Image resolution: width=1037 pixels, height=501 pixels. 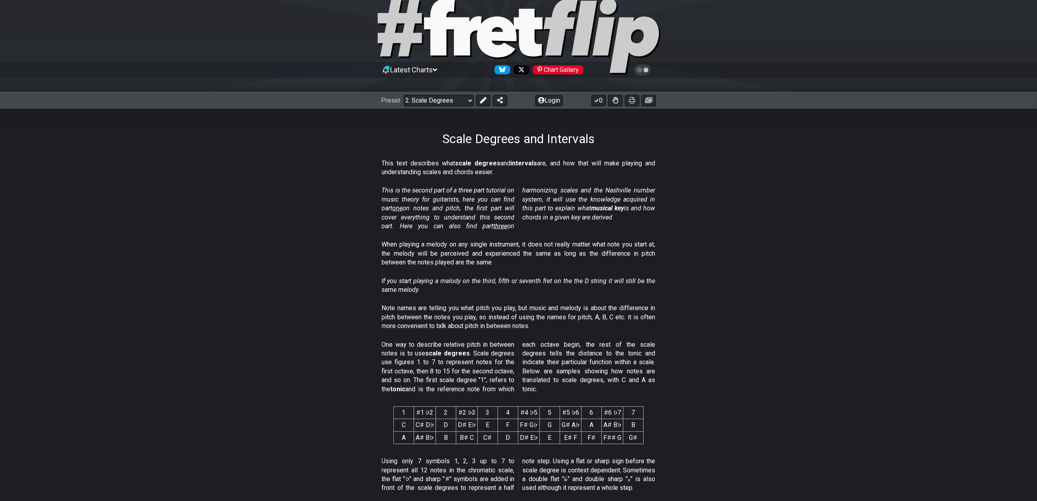 I want to click on span: one, so click(x=398, y=208).